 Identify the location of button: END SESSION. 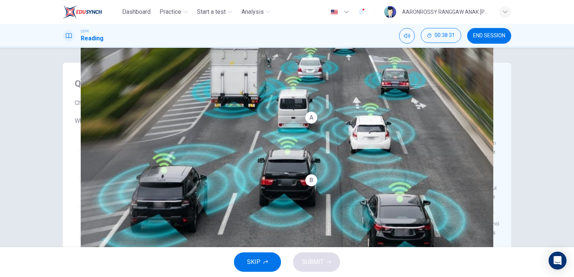
(489, 36).